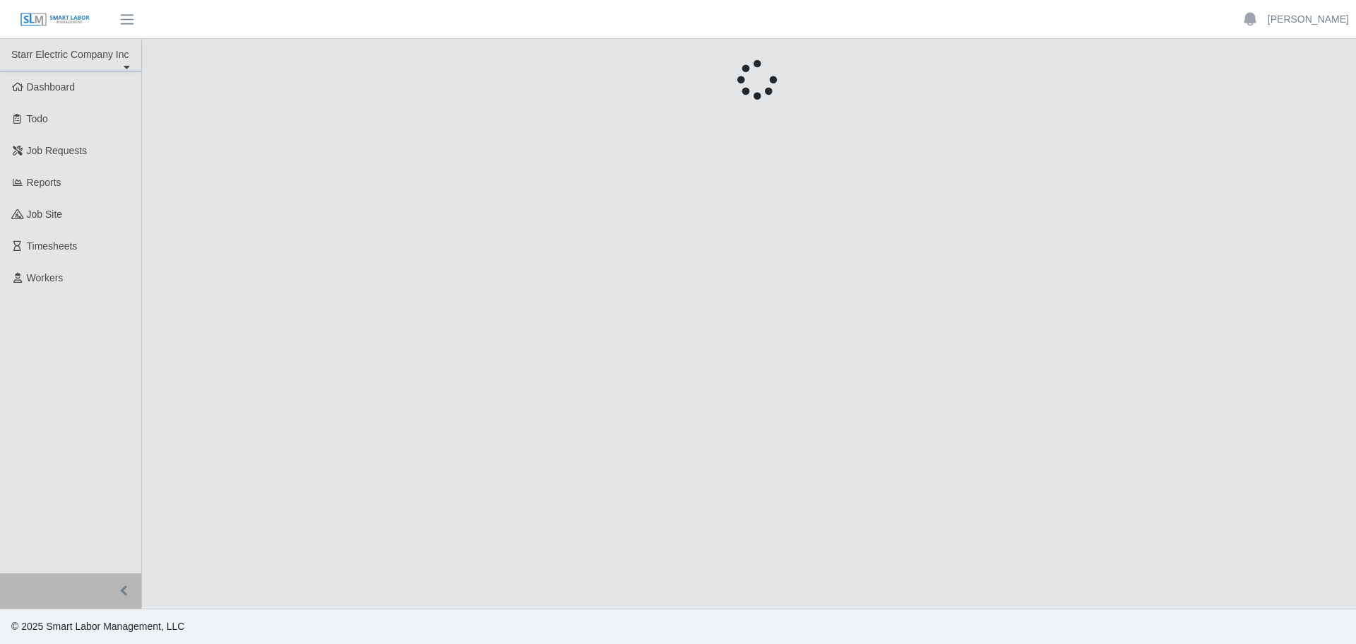 This screenshot has height=644, width=1356. I want to click on span: Workers, so click(45, 278).